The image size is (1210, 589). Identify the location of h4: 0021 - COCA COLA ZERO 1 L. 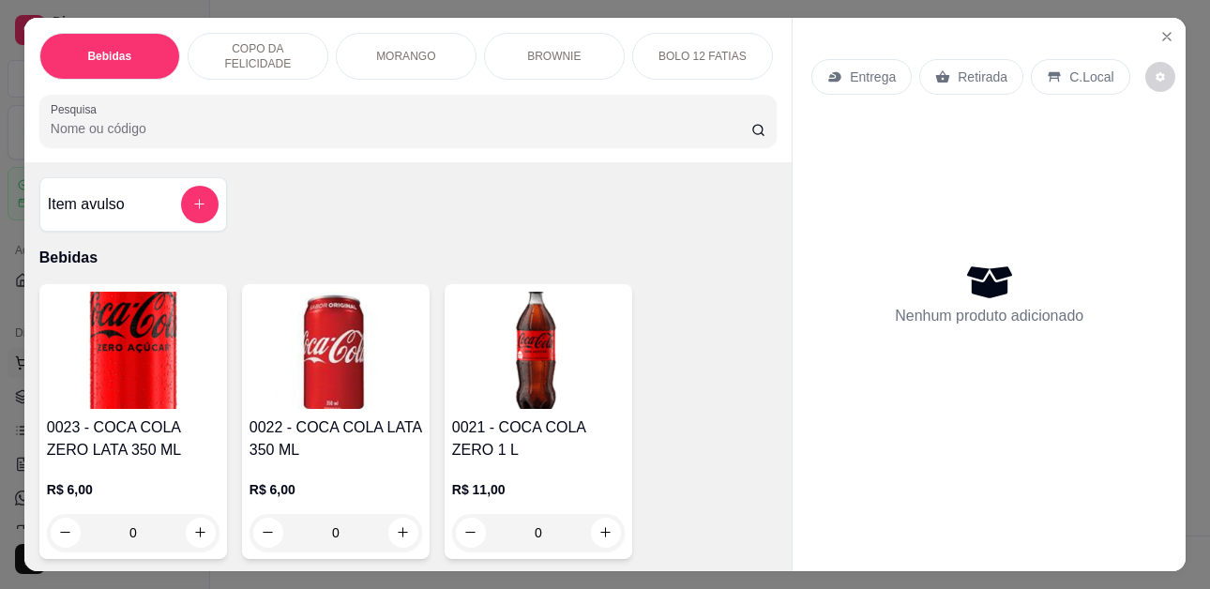
(538, 439).